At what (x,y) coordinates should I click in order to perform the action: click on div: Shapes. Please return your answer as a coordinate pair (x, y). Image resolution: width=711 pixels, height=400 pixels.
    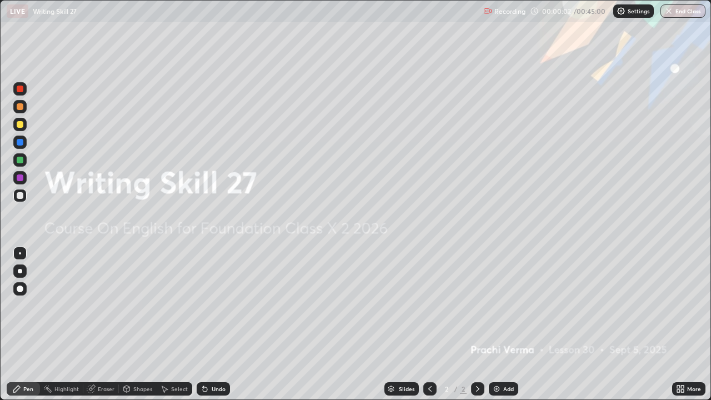
    Looking at the image, I should click on (143, 389).